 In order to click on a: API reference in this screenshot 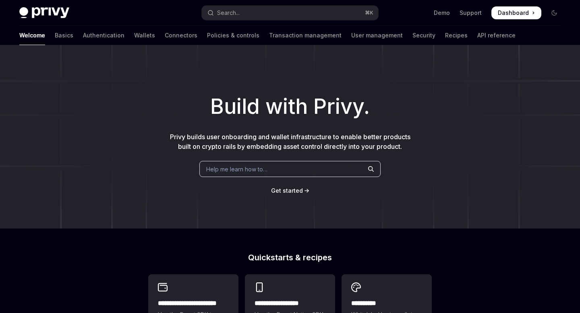, I will do `click(496, 35)`.